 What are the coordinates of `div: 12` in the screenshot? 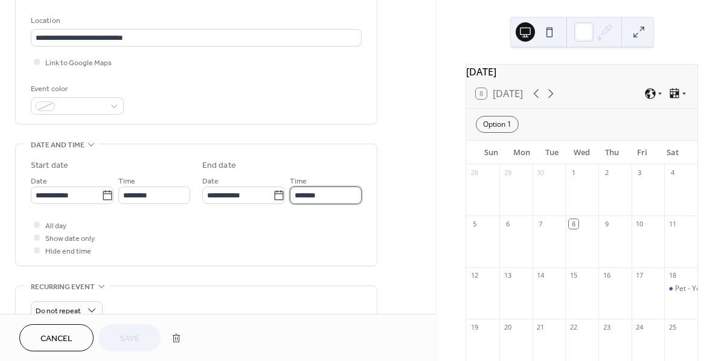 It's located at (474, 275).